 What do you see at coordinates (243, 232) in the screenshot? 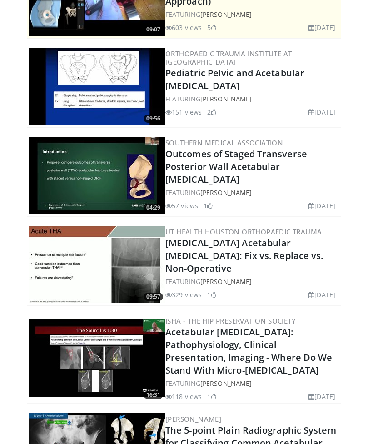
I see `a: UT Health Houston Orthopaedic Trauma` at bounding box center [243, 232].